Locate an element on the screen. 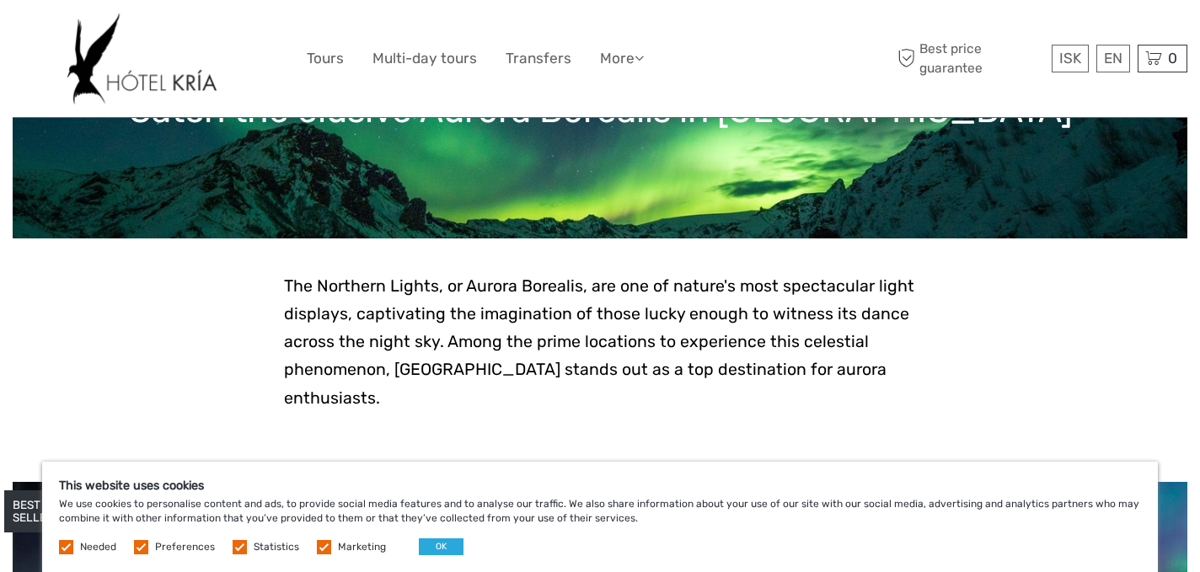 The image size is (1200, 572). div: We use cookies to personalise content and ads, to provide social media features and to analyse ou... is located at coordinates (600, 516).